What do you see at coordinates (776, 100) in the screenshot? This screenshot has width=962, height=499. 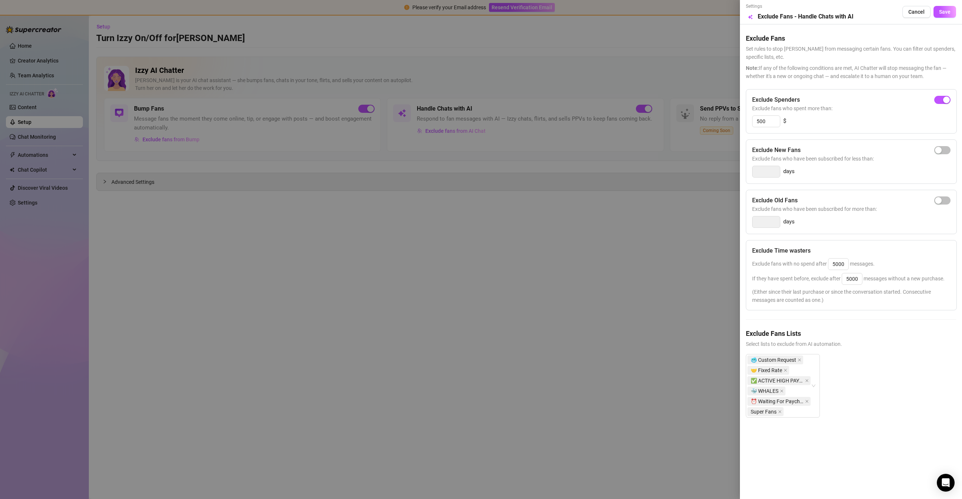 I see `h5: Exclude Spenders` at bounding box center [776, 100].